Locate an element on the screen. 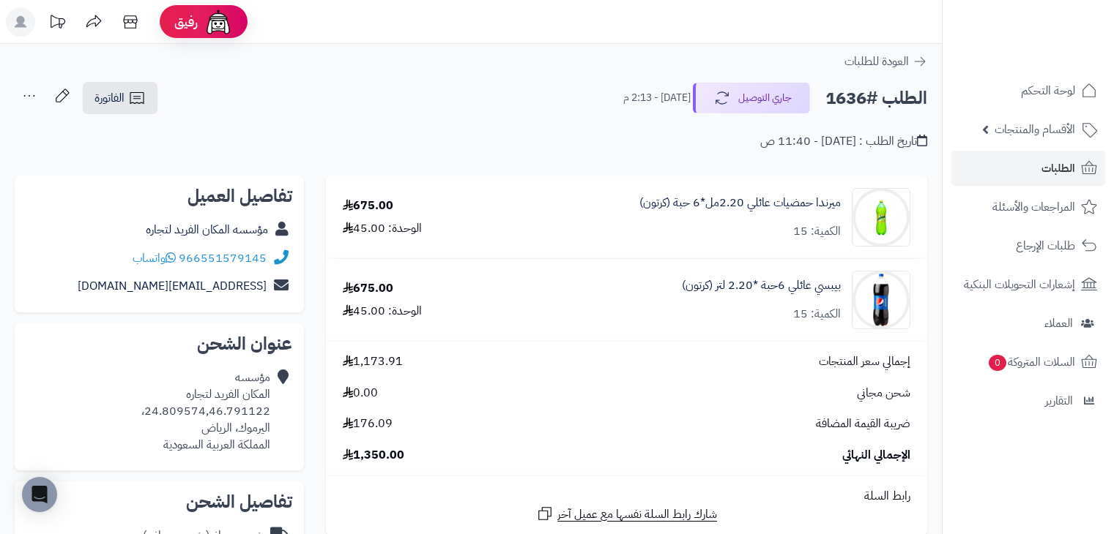 The height and width of the screenshot is (534, 1114). span: الطلبات is located at coordinates (1058, 168).